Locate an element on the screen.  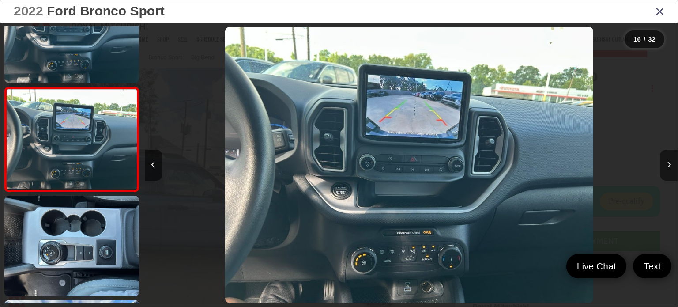
i: Close gallery is located at coordinates (659, 11).